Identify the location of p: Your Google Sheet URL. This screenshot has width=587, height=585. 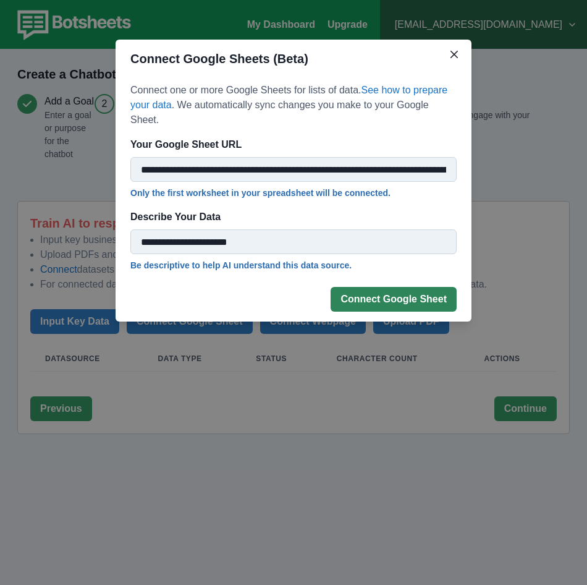
(290, 145).